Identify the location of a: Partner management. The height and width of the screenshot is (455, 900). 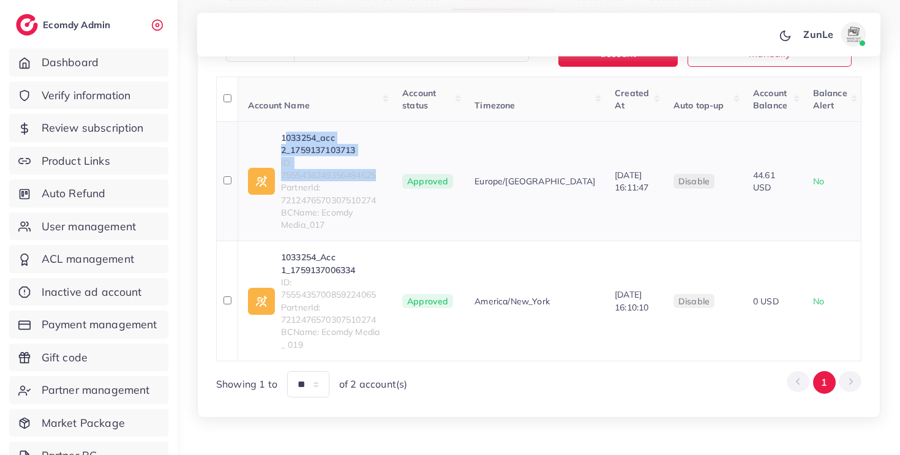
(89, 390).